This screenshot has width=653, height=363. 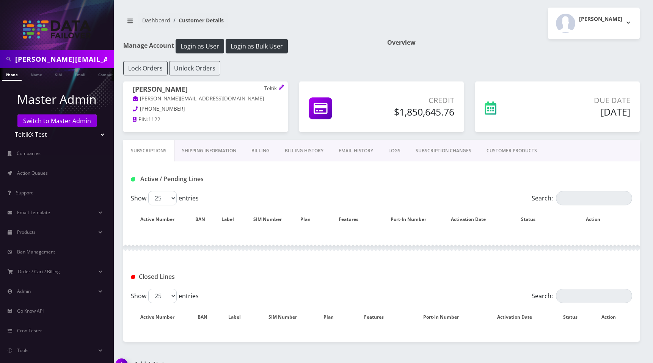 What do you see at coordinates (513, 42) in the screenshot?
I see `h1: Overview` at bounding box center [513, 42].